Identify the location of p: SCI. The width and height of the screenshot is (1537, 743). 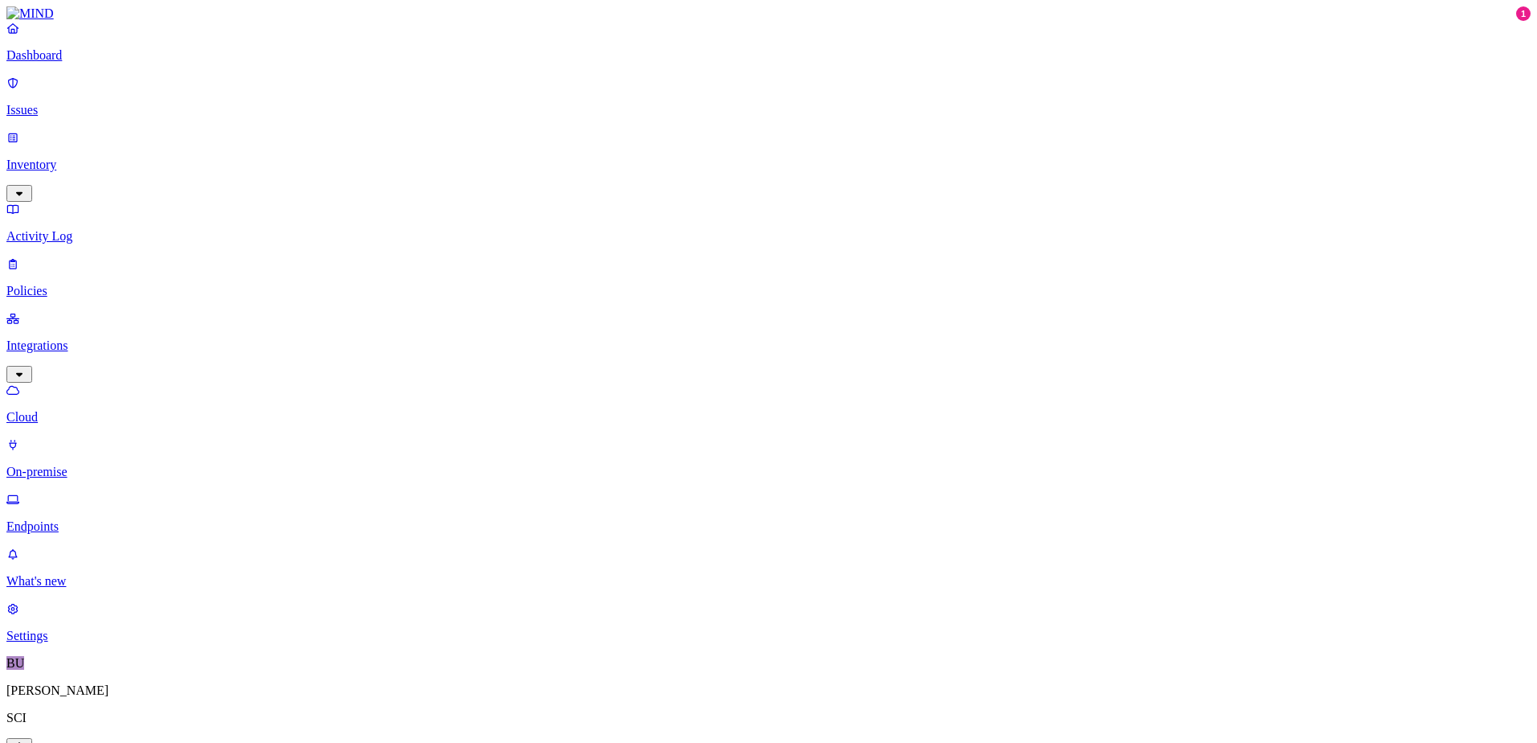
(768, 718).